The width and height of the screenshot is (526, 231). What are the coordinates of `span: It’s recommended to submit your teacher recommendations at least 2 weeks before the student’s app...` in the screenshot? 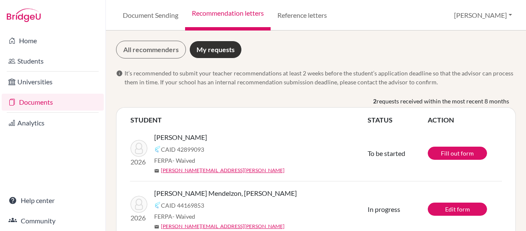 It's located at (320, 78).